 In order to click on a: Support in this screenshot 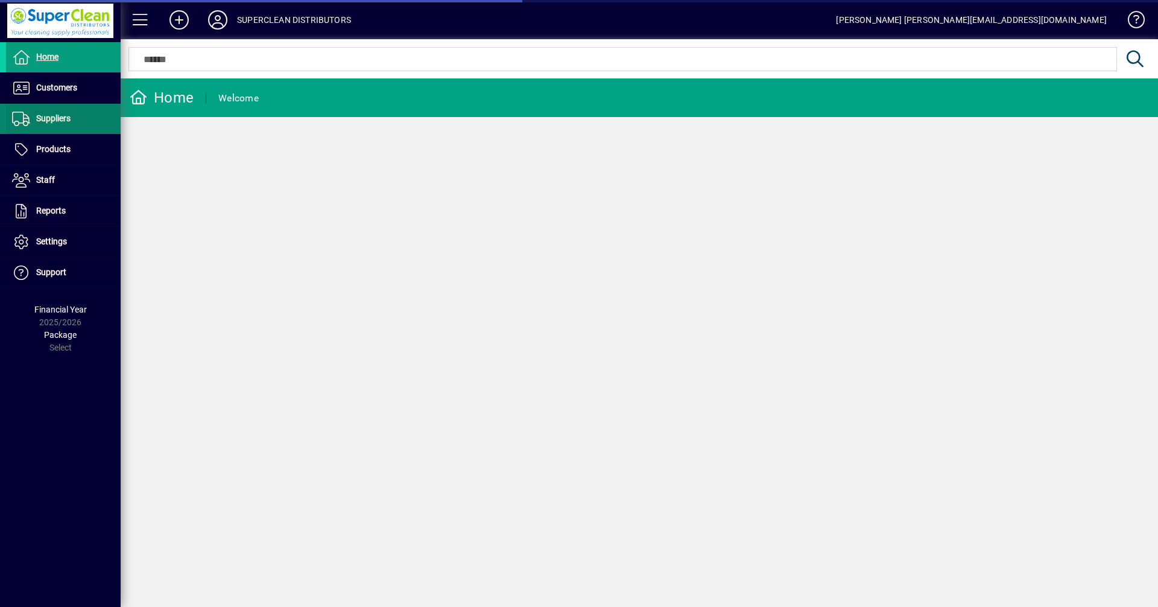, I will do `click(63, 273)`.